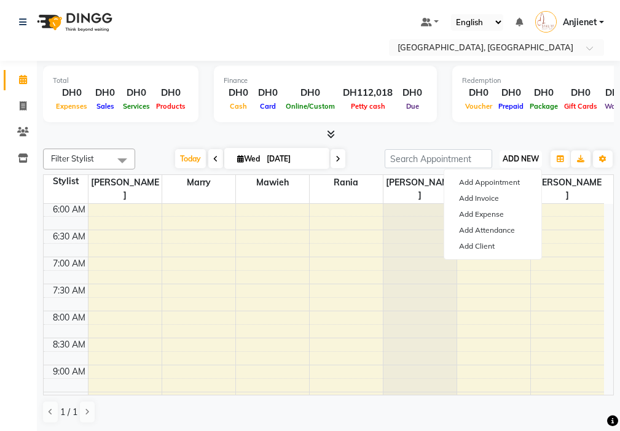 Image resolution: width=620 pixels, height=431 pixels. What do you see at coordinates (69, 236) in the screenshot?
I see `div: 6:30 AM` at bounding box center [69, 236].